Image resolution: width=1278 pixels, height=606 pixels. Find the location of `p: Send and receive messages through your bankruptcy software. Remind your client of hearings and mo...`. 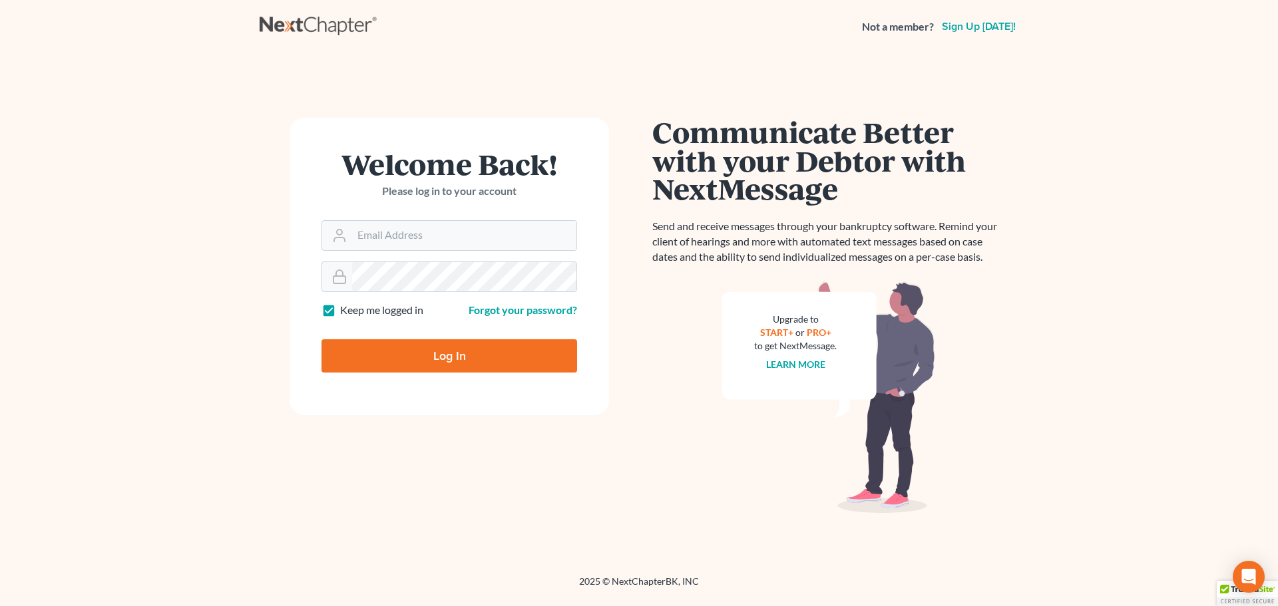

p: Send and receive messages through your bankruptcy software. Remind your client of hearings and mo... is located at coordinates (829, 242).